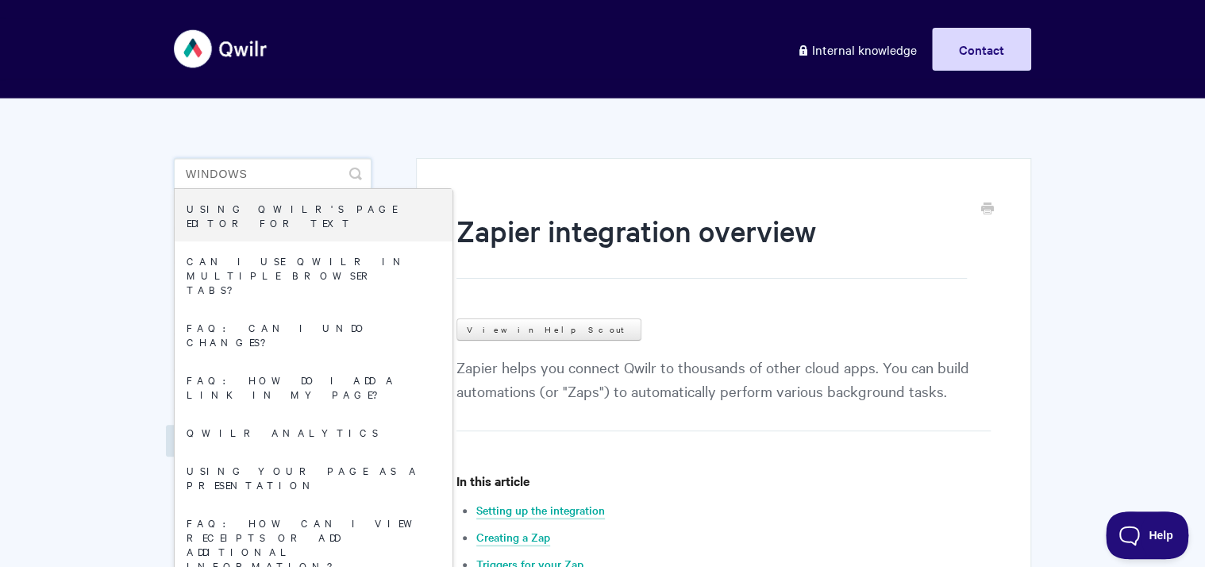  I want to click on a: Using your page as a presentation, so click(314, 477).